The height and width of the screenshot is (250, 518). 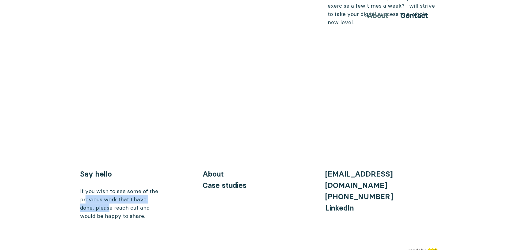 What do you see at coordinates (414, 15) in the screenshot?
I see `a: Contact` at bounding box center [414, 15].